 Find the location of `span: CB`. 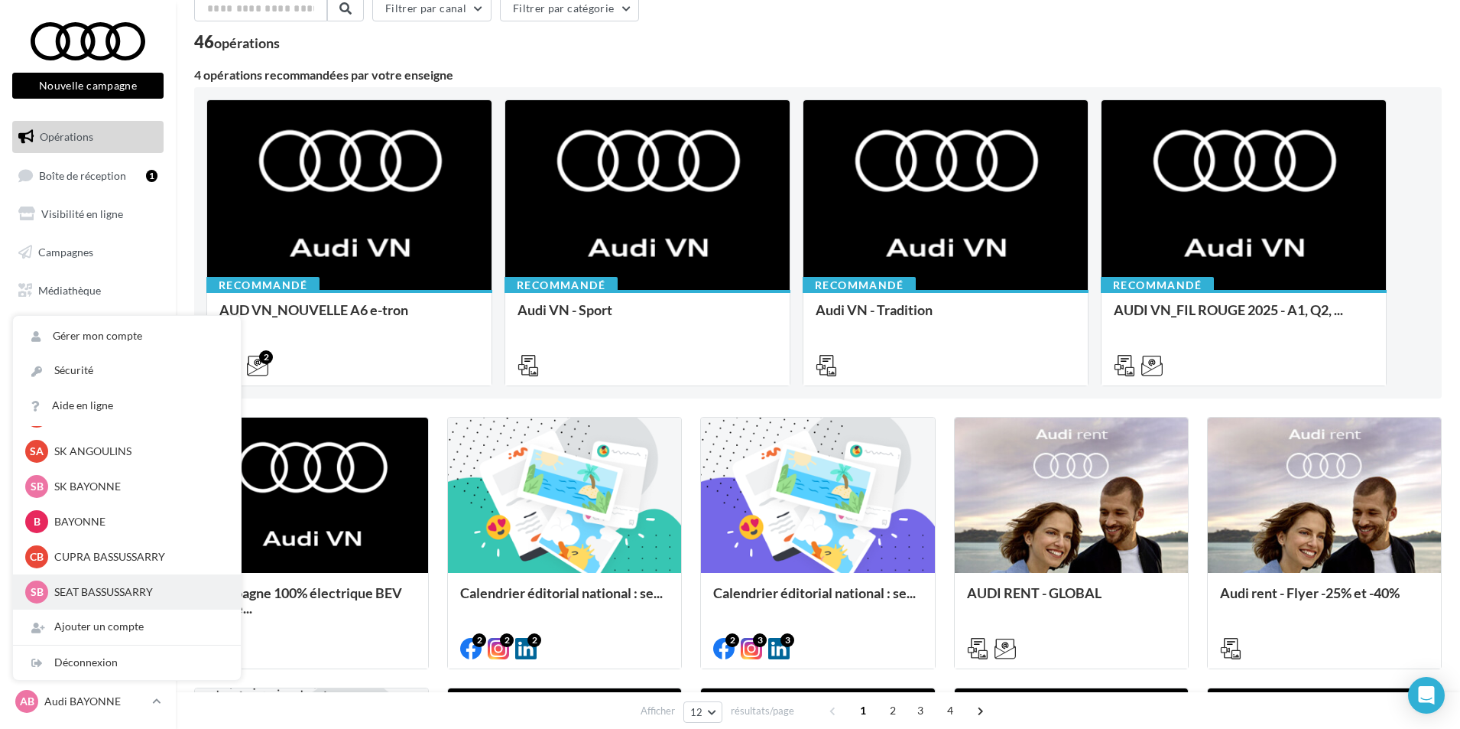

span: CB is located at coordinates (37, 557).